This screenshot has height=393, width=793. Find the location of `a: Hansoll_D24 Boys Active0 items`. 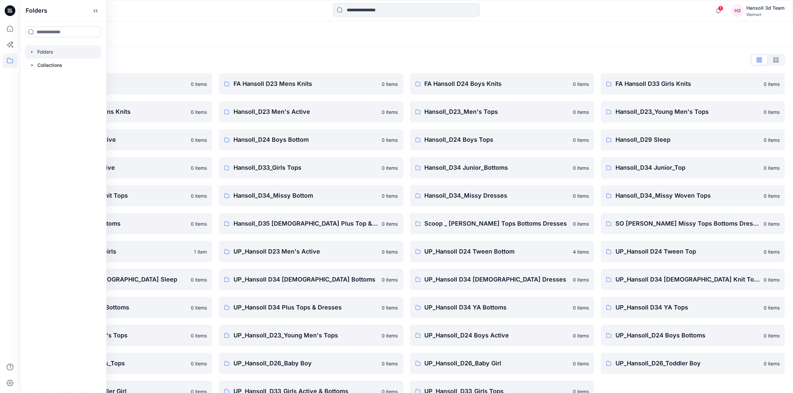

a: Hansoll_D24 Boys Active0 items is located at coordinates (120, 140).